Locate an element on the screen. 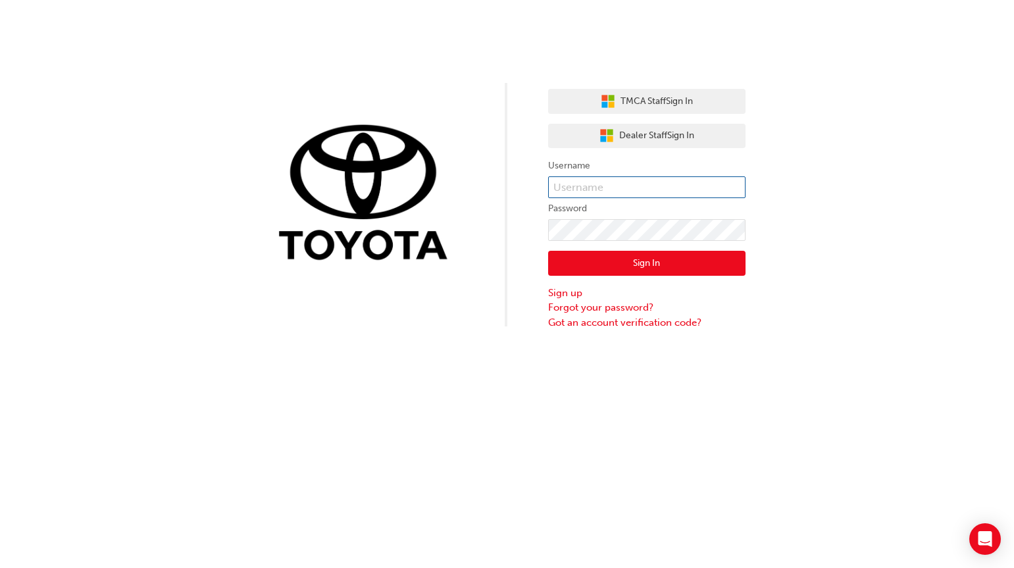  label: Password is located at coordinates (647, 208).